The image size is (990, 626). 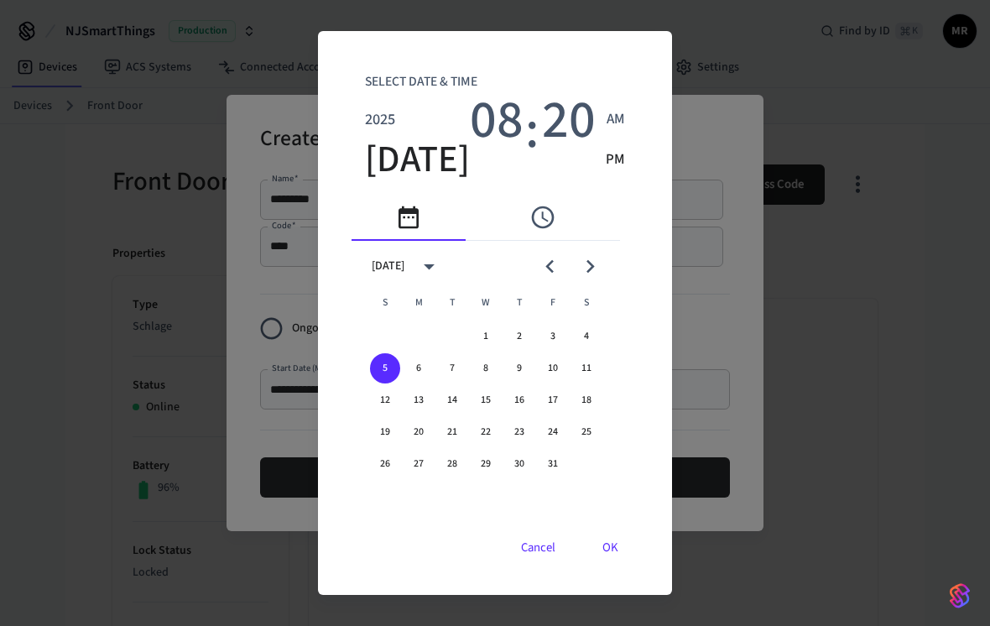 What do you see at coordinates (385, 303) in the screenshot?
I see `span: Sunday` at bounding box center [385, 303].